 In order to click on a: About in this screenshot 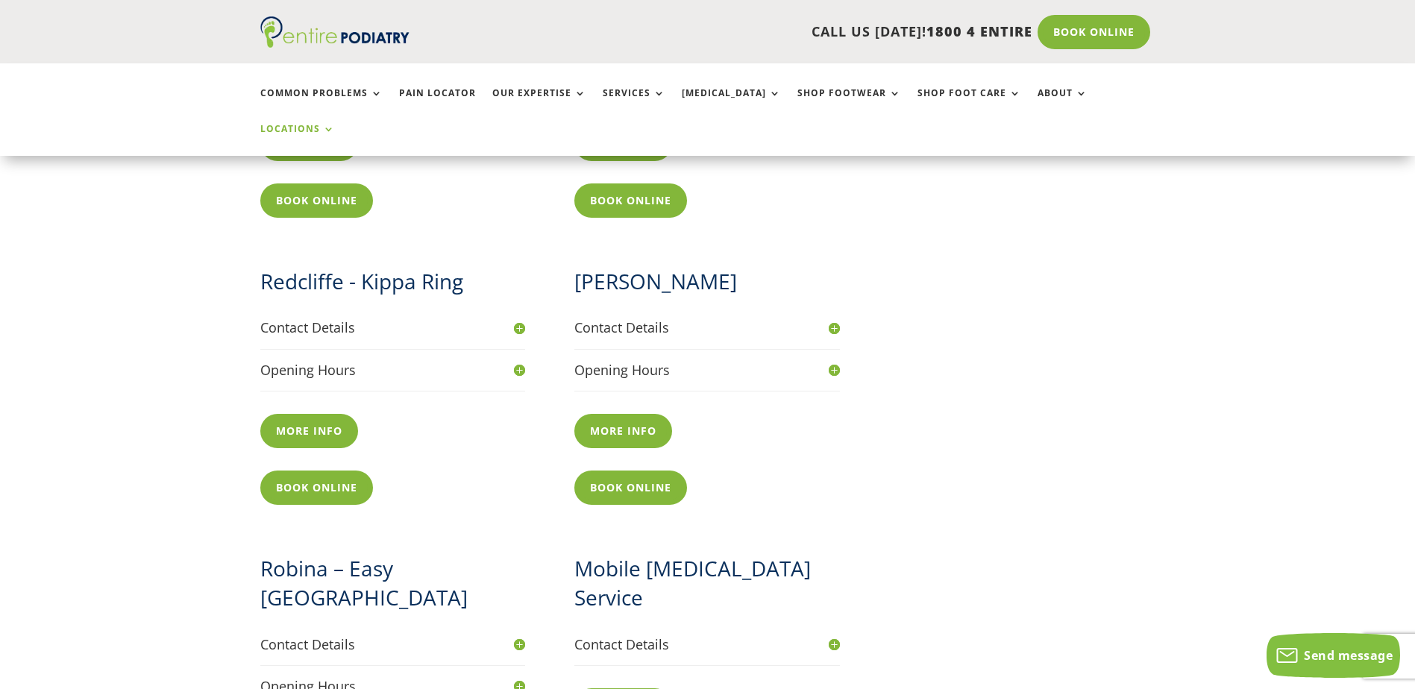, I will do `click(1062, 104)`.